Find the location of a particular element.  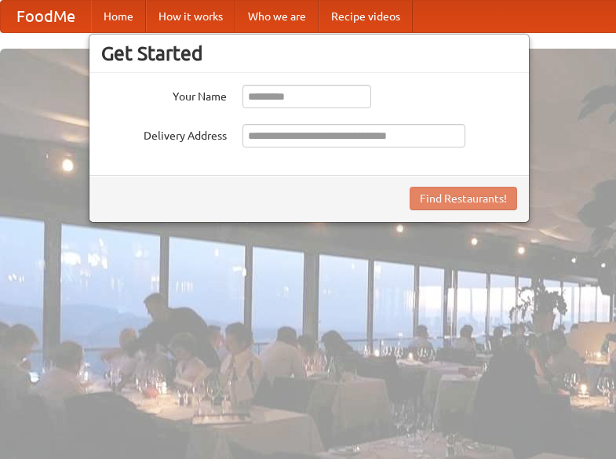

a: Who we are is located at coordinates (277, 16).